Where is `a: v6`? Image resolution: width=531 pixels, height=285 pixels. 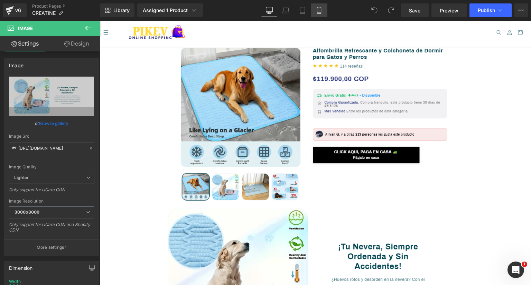 a: v6 is located at coordinates (15, 10).